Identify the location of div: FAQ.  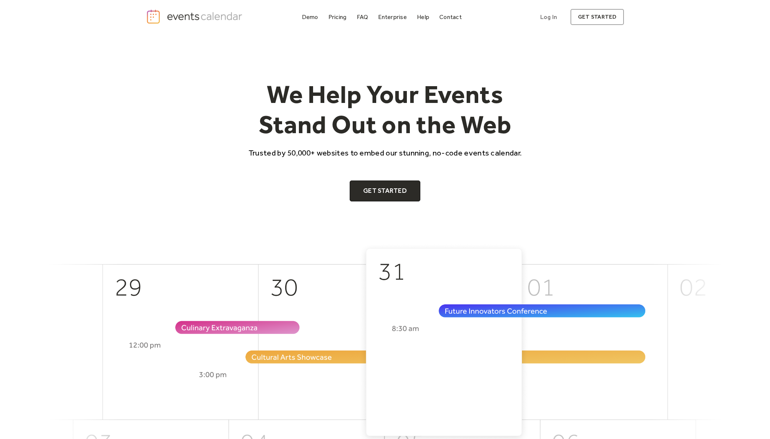
(362, 17).